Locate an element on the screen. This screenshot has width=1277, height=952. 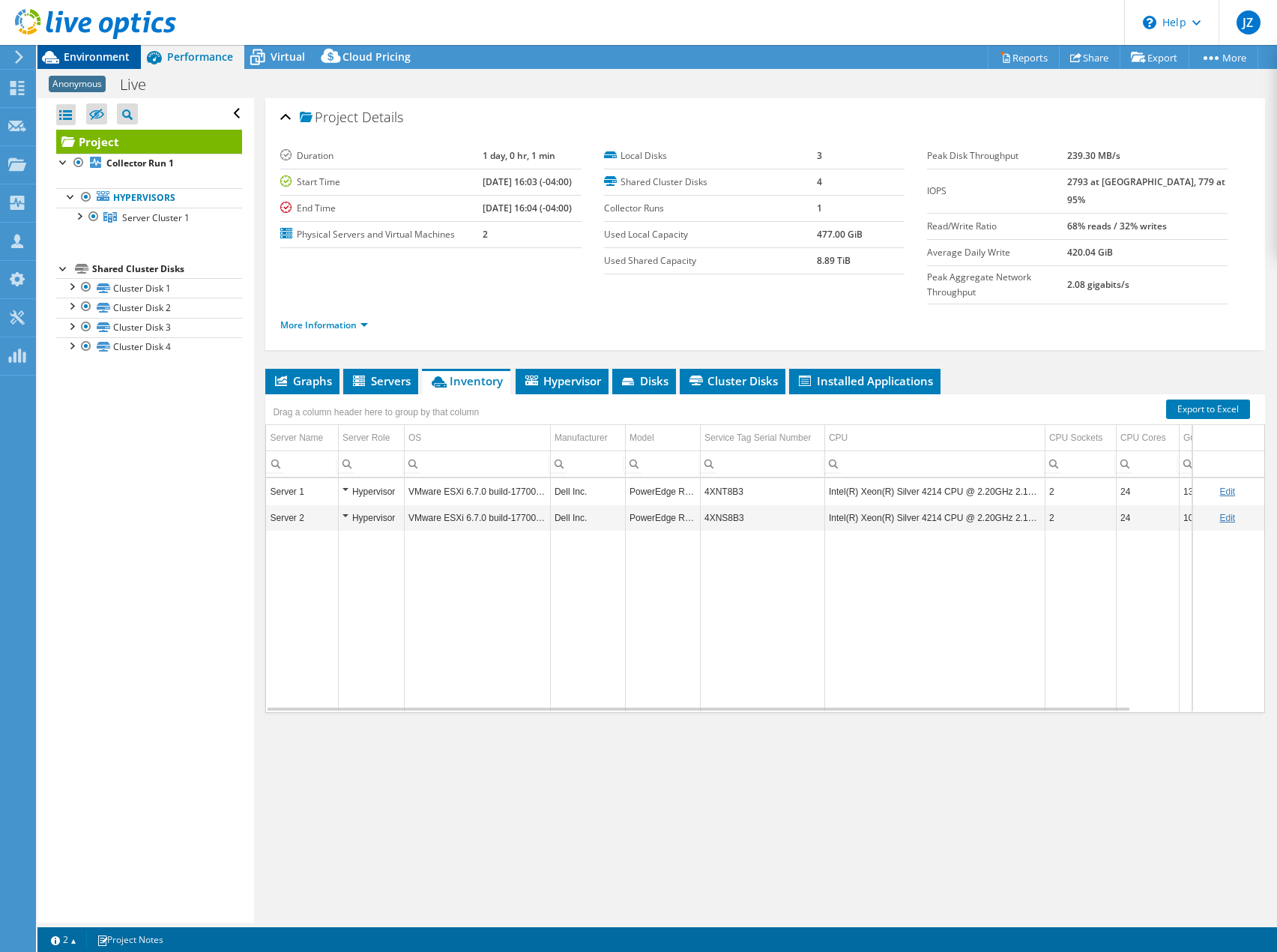
b: 4 is located at coordinates (819, 181).